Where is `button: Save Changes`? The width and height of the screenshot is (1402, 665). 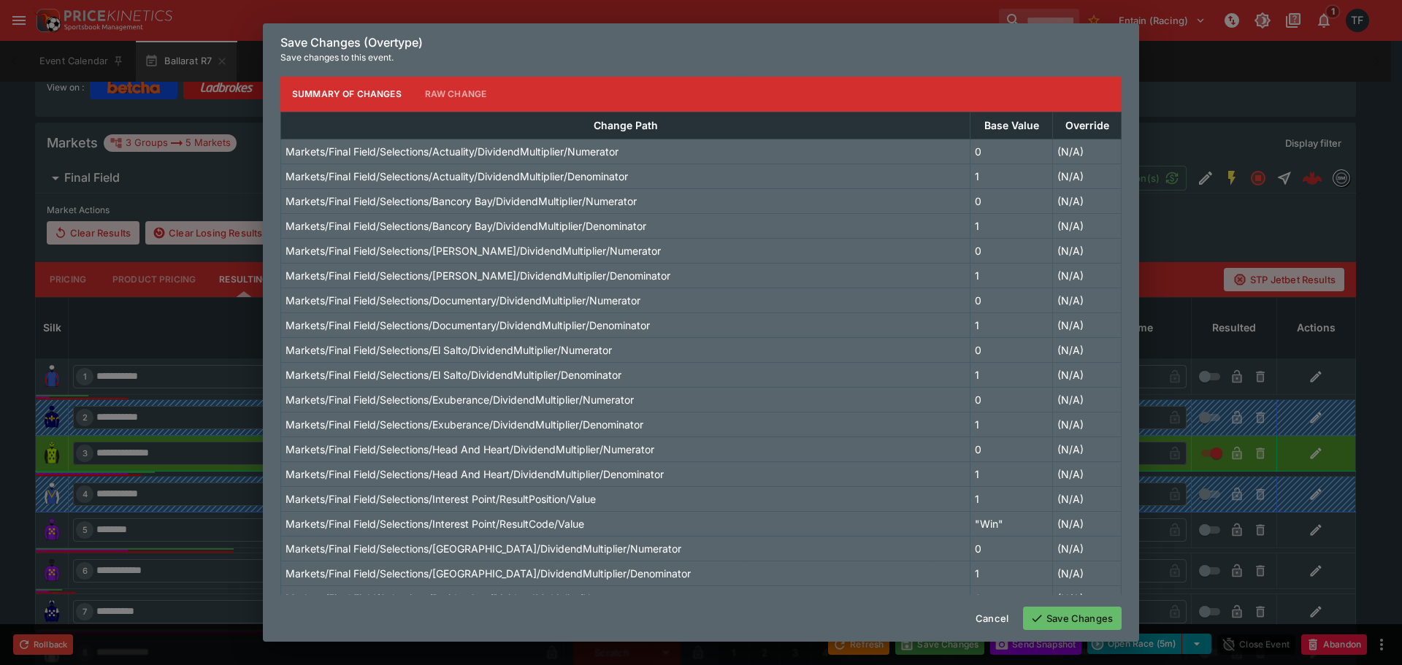
button: Save Changes is located at coordinates (1072, 618).